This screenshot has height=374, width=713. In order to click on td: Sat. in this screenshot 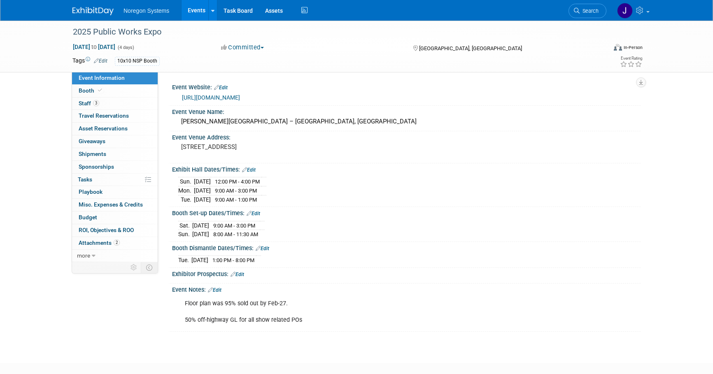, I will do `click(185, 226)`.